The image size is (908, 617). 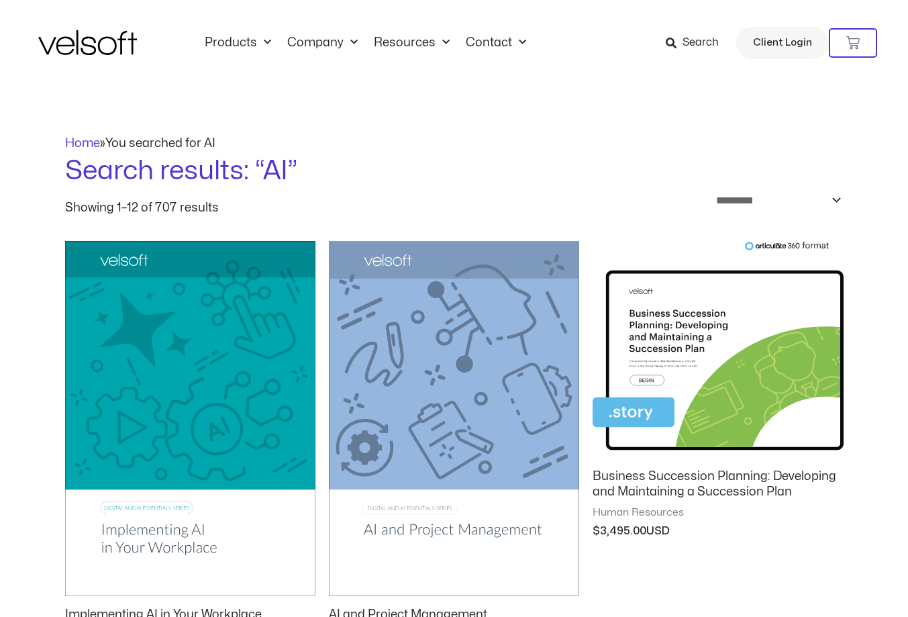 What do you see at coordinates (496, 43) in the screenshot?
I see `a: ContactMenu Toggle` at bounding box center [496, 43].